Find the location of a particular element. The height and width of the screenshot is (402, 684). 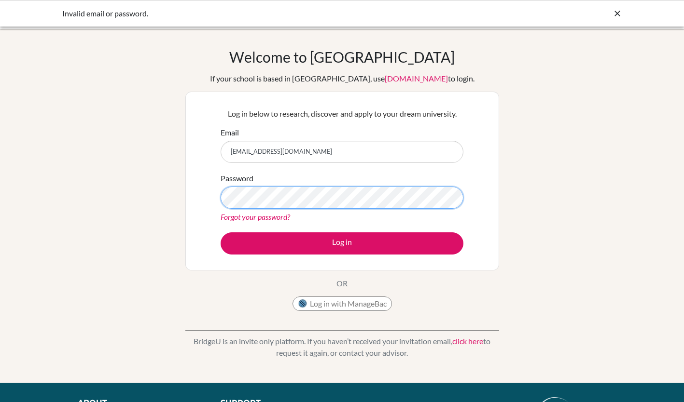

a: click here is located at coordinates (468, 341).